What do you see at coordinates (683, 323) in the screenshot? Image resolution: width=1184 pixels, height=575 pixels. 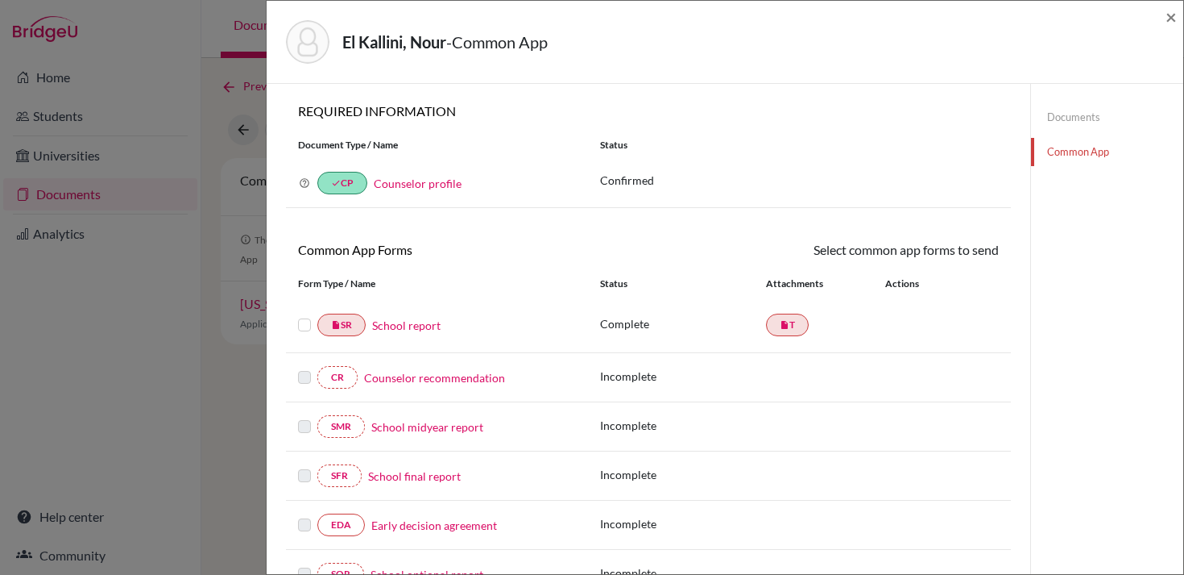 I see `p: Complete` at bounding box center [683, 323].